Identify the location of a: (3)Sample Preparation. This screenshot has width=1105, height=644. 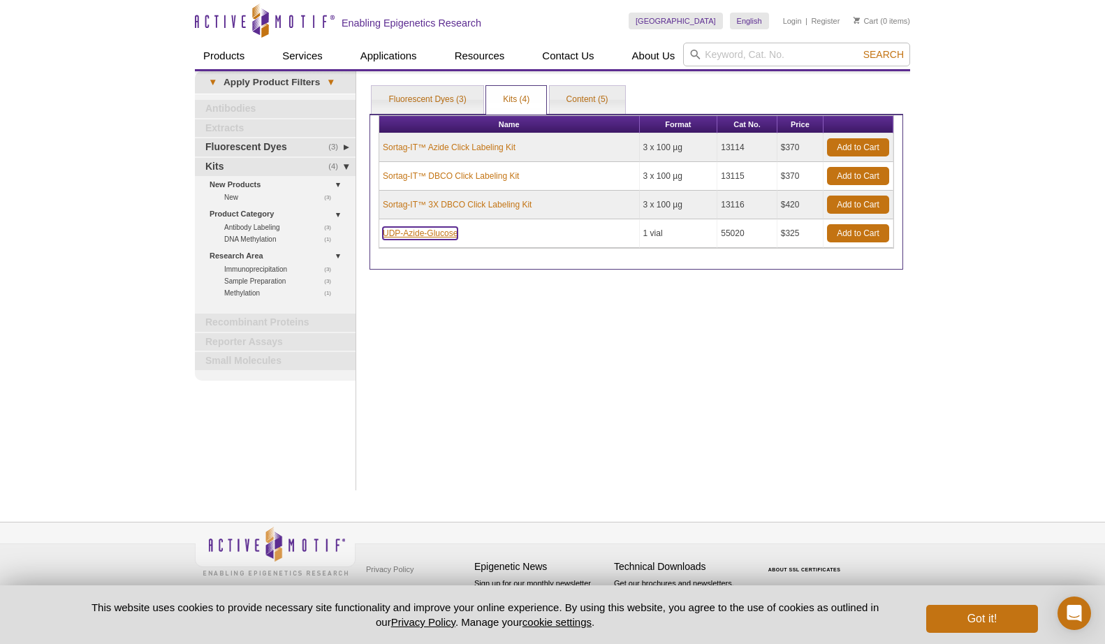
(282, 281).